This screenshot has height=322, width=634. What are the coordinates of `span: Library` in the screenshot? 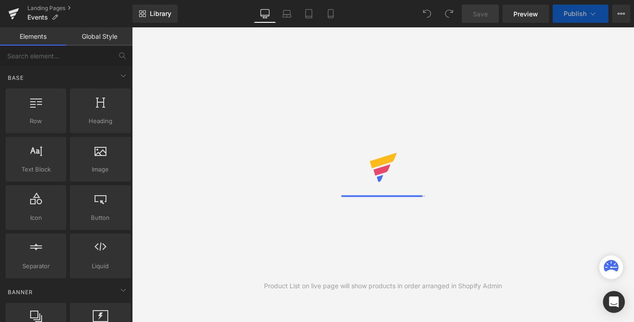 It's located at (160, 14).